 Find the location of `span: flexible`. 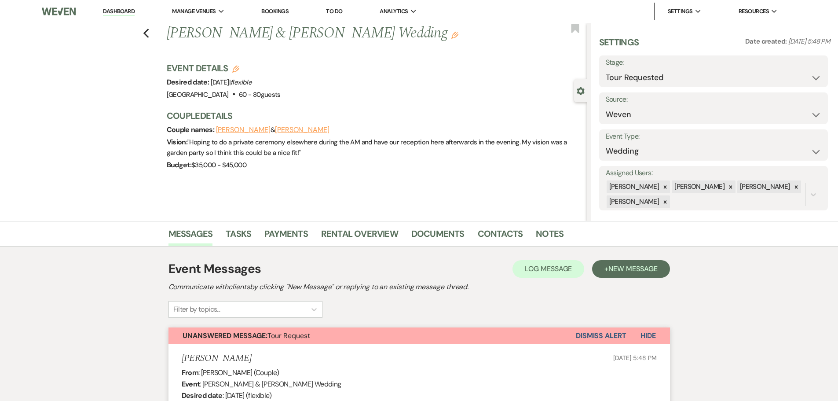

span: flexible is located at coordinates (241, 82).